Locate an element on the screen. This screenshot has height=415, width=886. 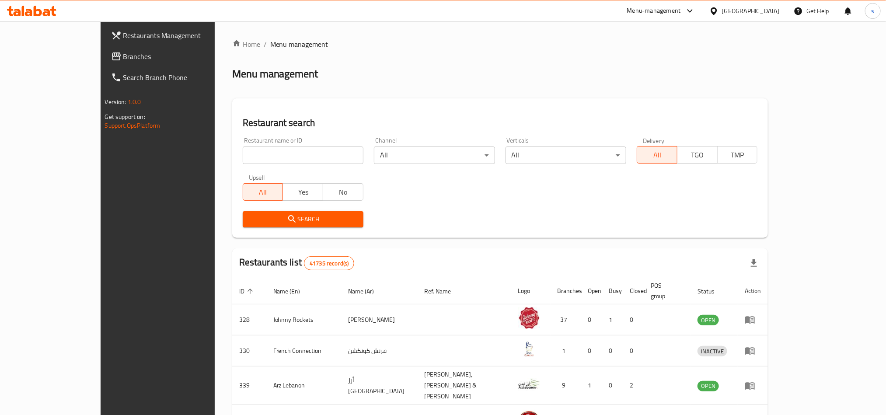
span: 1.0.0 is located at coordinates (134, 102).